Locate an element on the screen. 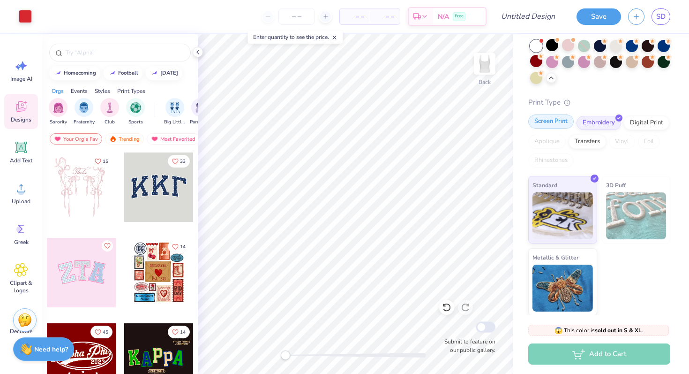 This screenshot has height=374, width=689. span: N/A is located at coordinates (443, 16).